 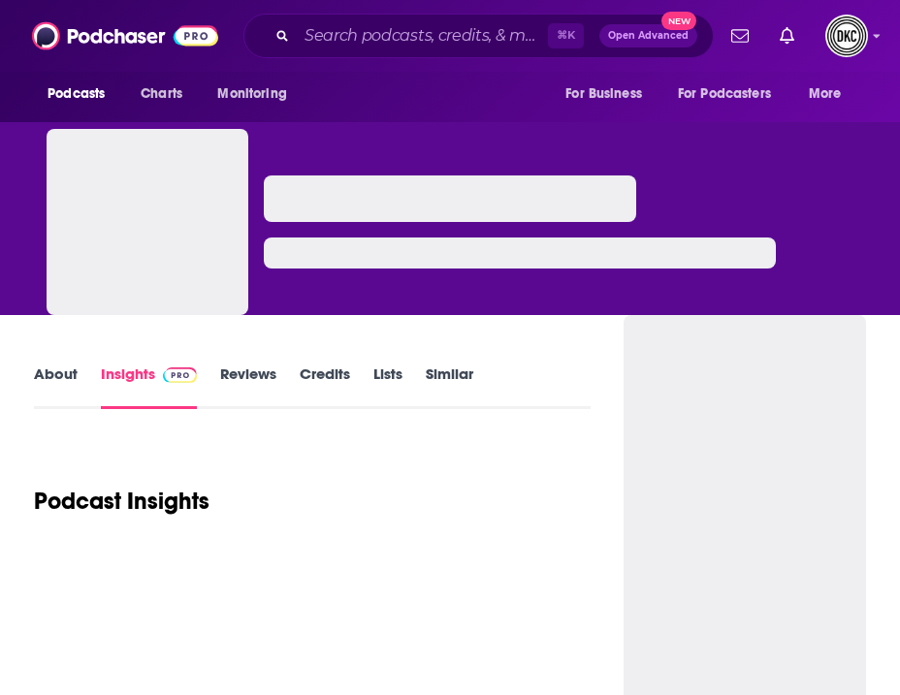 I want to click on span: ⌘ K, so click(x=565, y=36).